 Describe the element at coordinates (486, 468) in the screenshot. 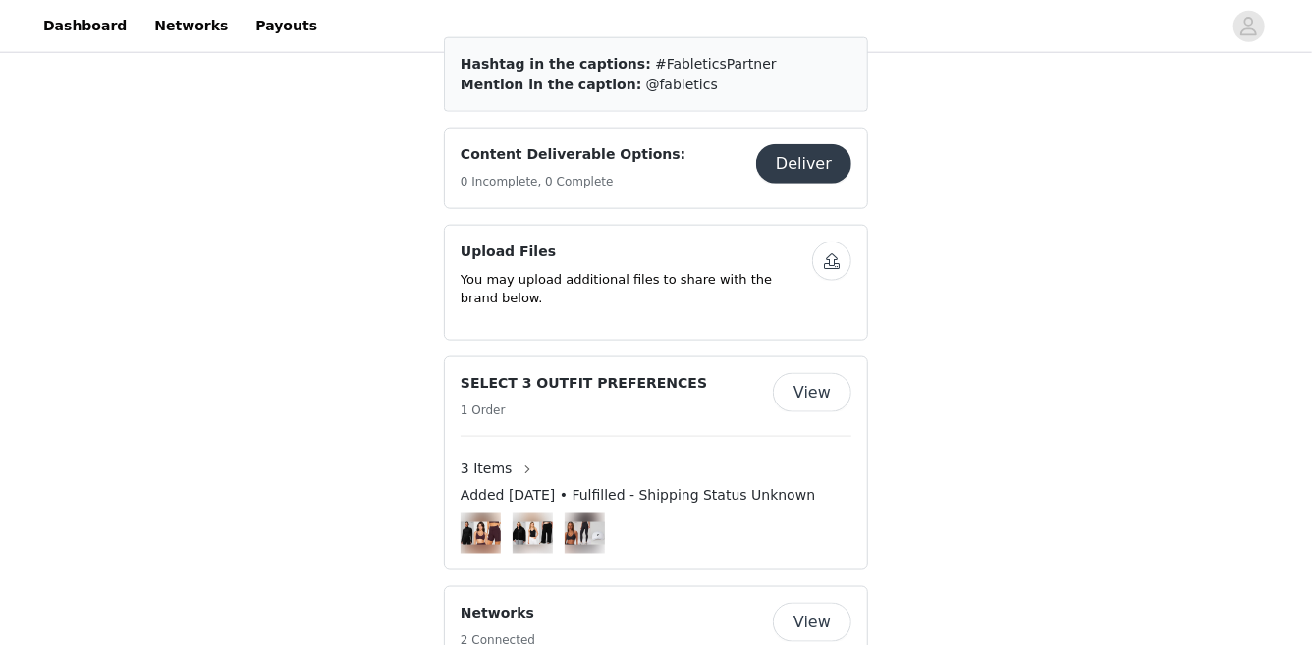

I see `span: 3 Items` at that location.